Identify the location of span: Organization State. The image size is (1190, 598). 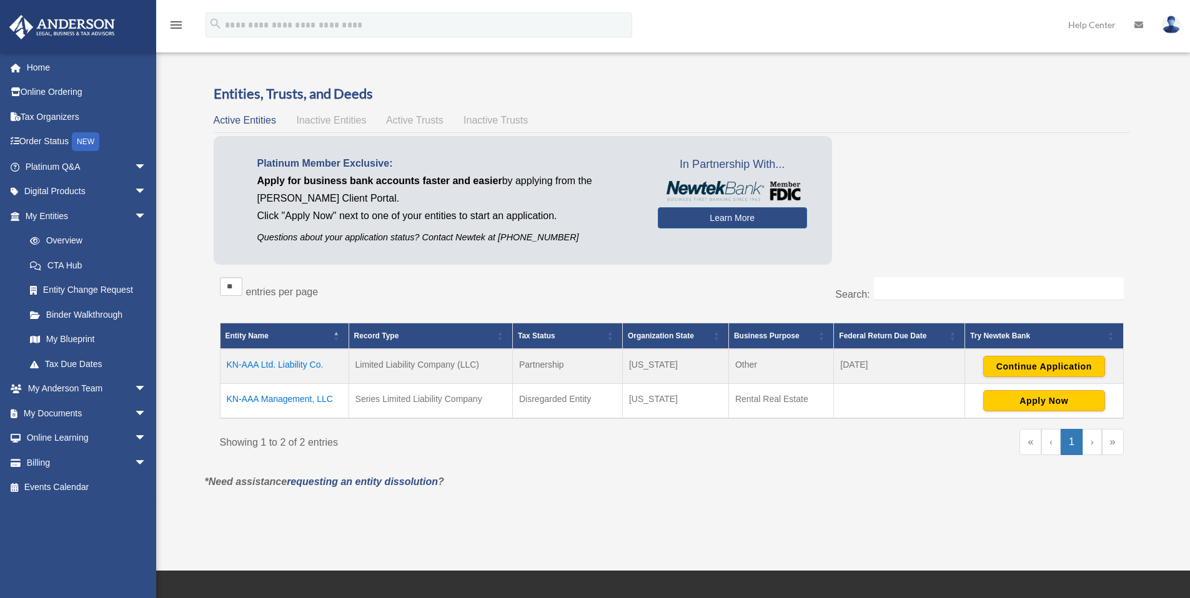
(661, 336).